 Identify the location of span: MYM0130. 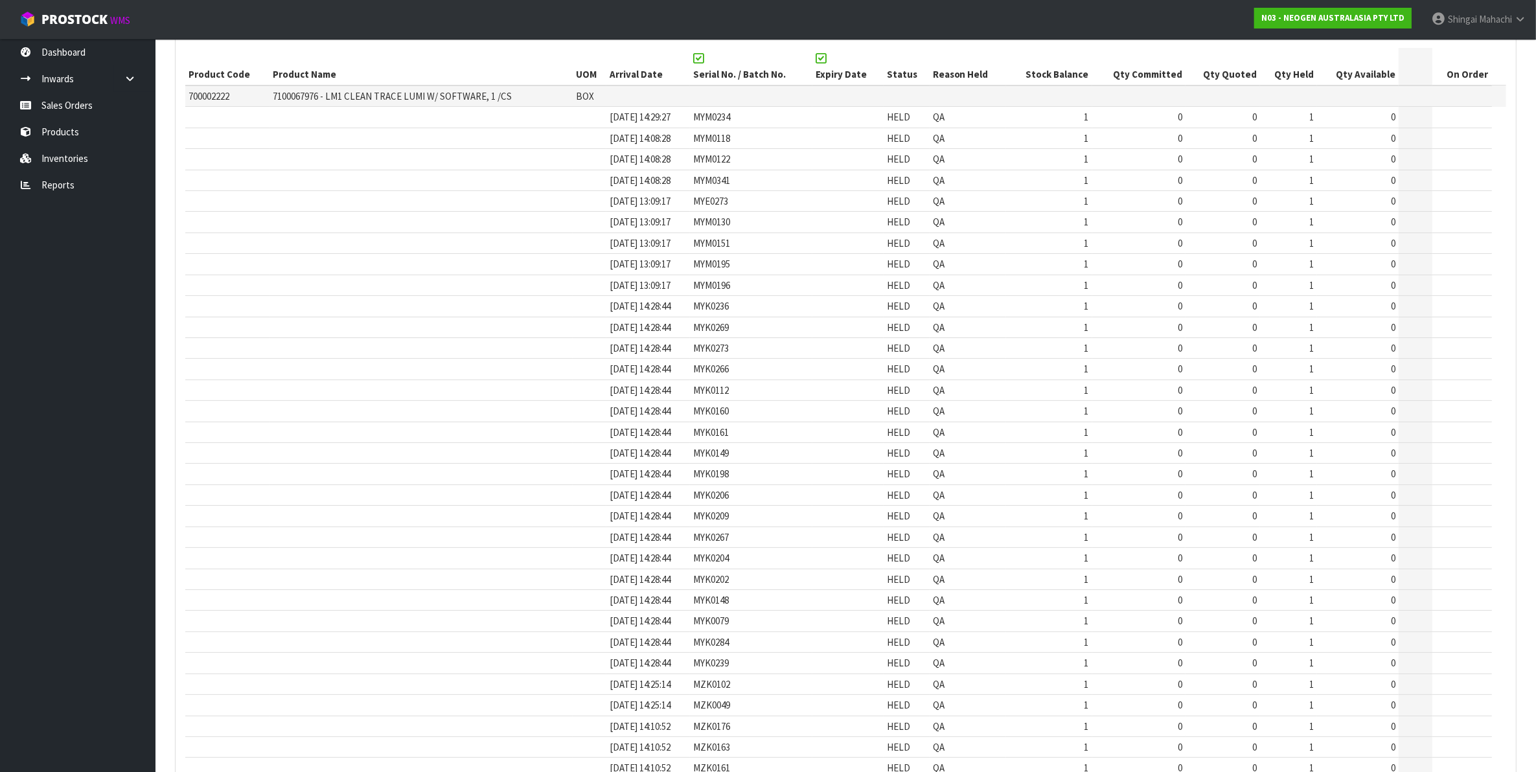
(711, 222).